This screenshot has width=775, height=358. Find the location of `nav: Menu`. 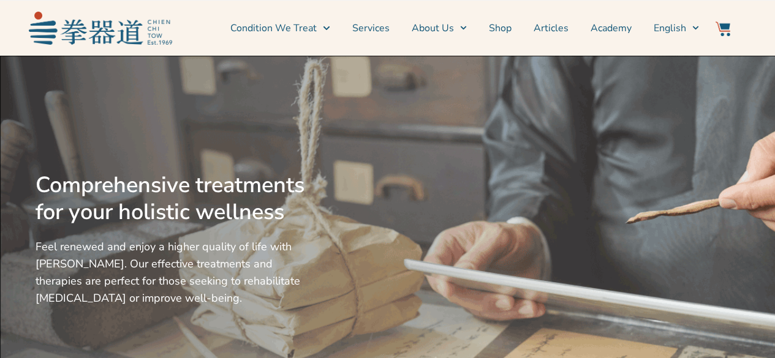

nav: Menu is located at coordinates (439, 28).